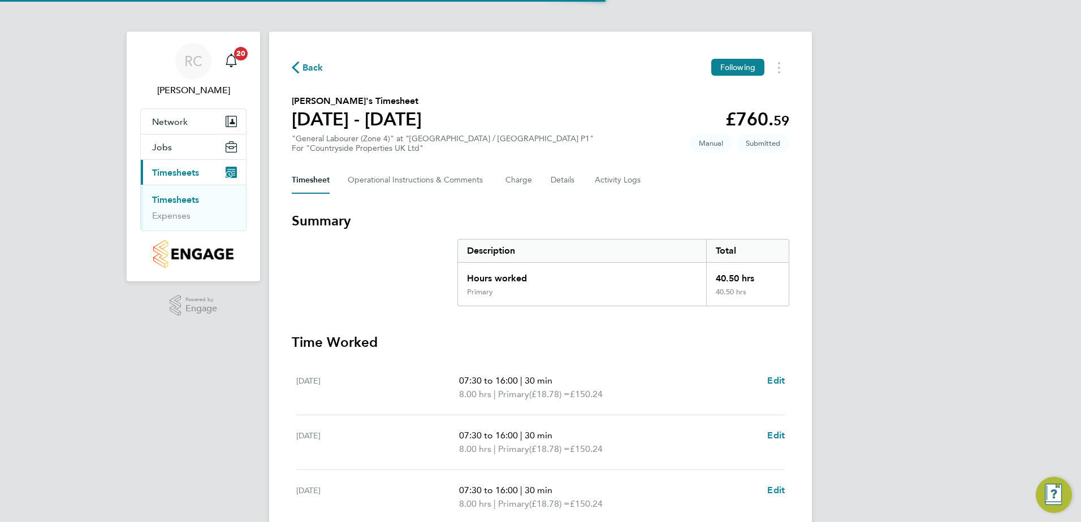 The image size is (1081, 522). I want to click on button: Following, so click(738, 67).